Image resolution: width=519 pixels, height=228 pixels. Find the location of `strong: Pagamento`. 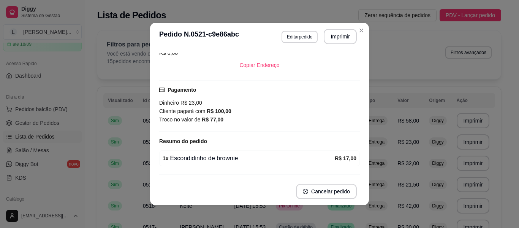

strong: Pagamento is located at coordinates (182, 90).